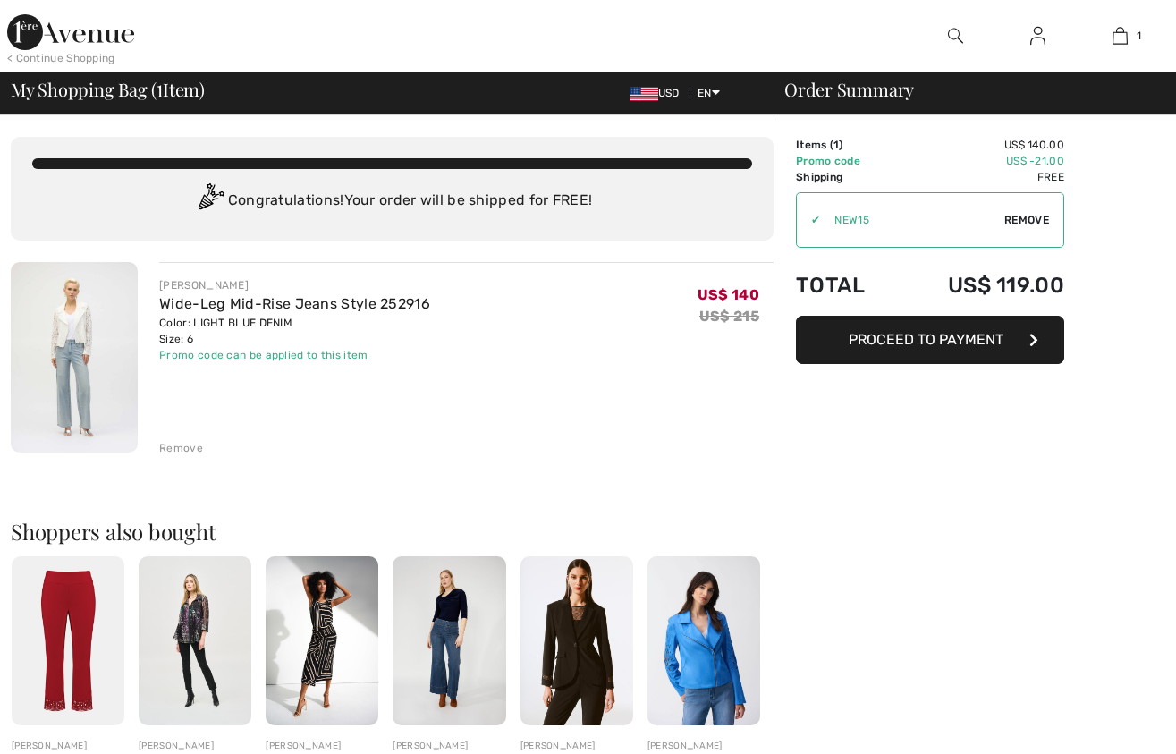  What do you see at coordinates (980, 145) in the screenshot?
I see `td: US$ 140.00` at bounding box center [980, 145].